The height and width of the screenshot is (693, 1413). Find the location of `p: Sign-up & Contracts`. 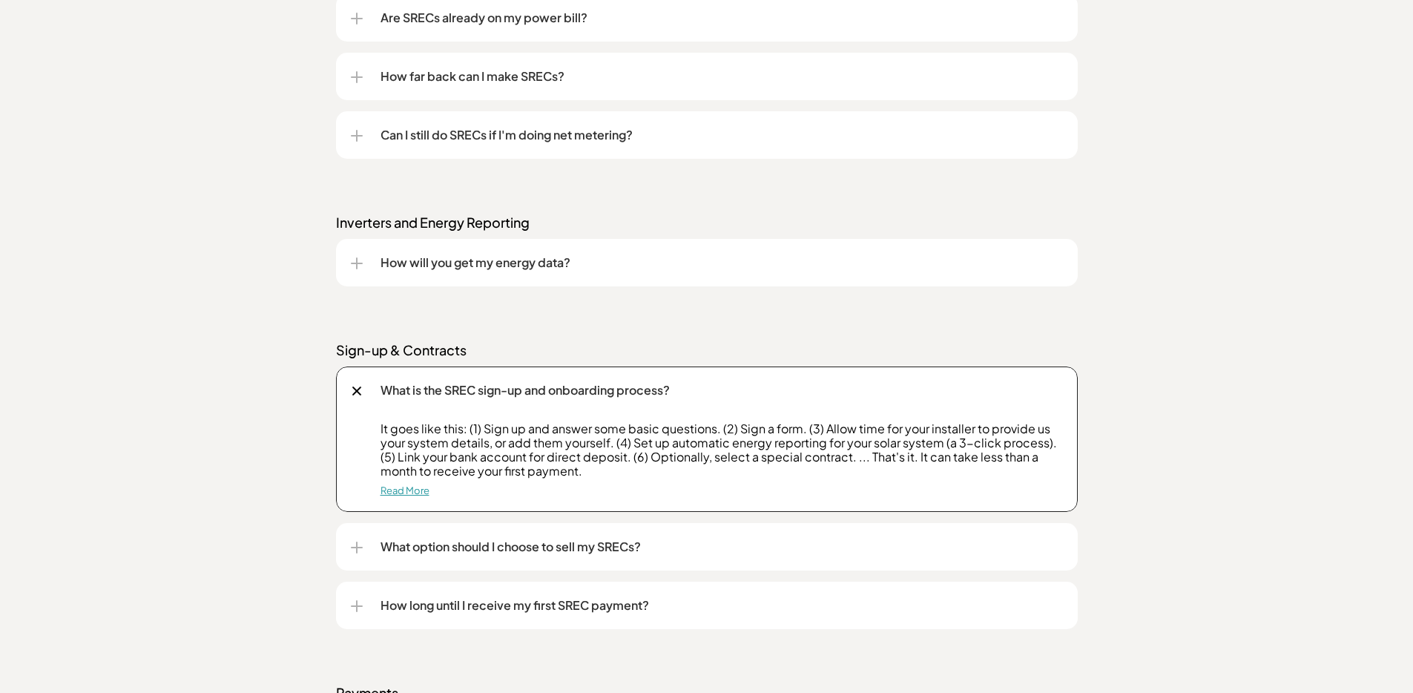

p: Sign-up & Contracts is located at coordinates (707, 350).